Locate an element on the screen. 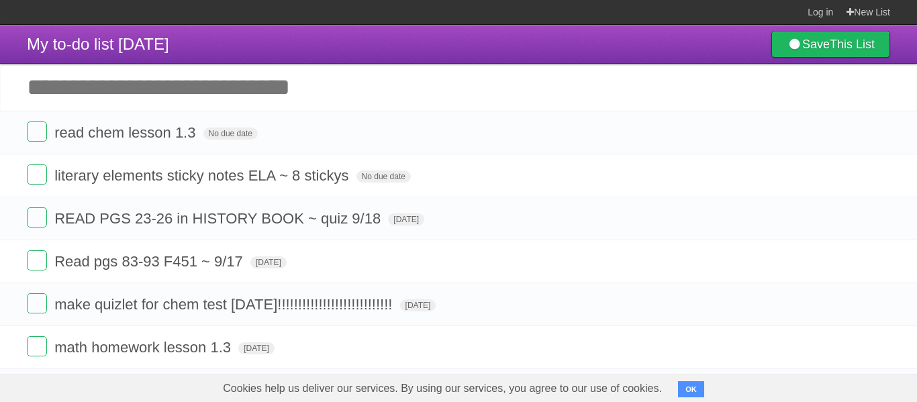  span: literary elements sticky notes ELA ~ 8 stickys is located at coordinates (203, 175).